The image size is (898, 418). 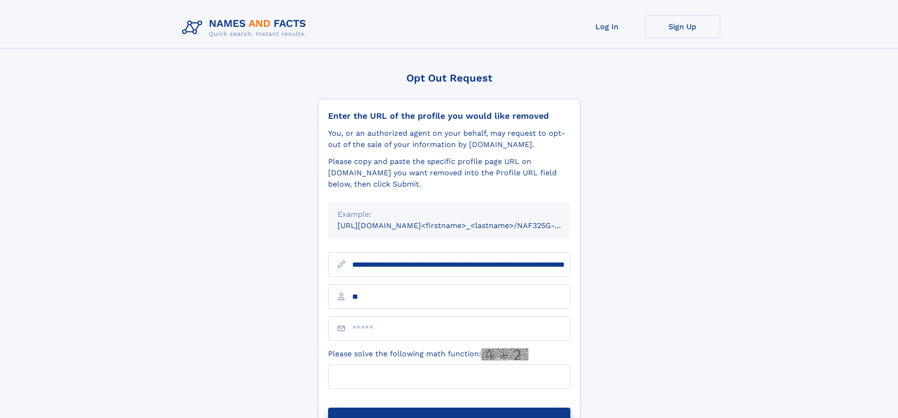 I want to click on a: Sign Up, so click(x=683, y=26).